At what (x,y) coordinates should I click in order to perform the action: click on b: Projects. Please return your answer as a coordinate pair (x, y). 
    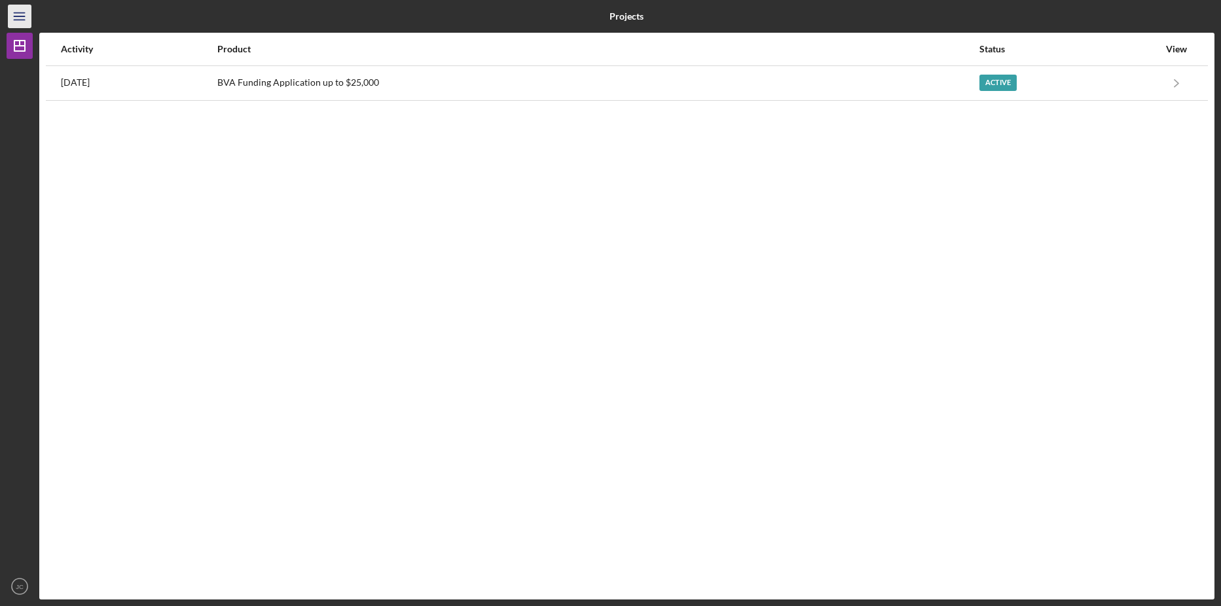
    Looking at the image, I should click on (627, 16).